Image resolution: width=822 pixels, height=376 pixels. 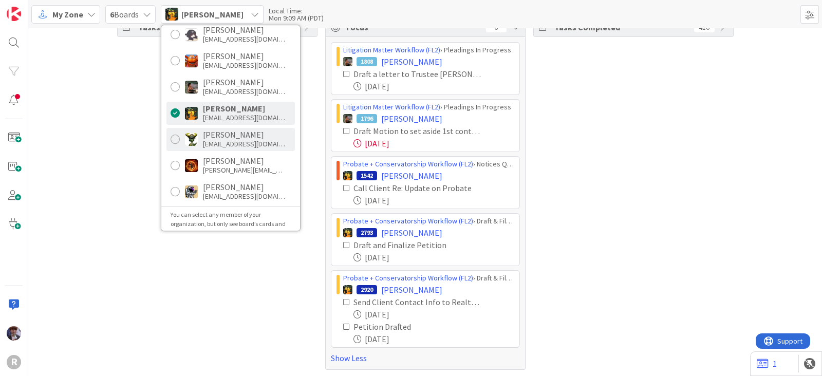 What do you see at coordinates (34, 8) in the screenshot?
I see `span: Support` at bounding box center [34, 8].